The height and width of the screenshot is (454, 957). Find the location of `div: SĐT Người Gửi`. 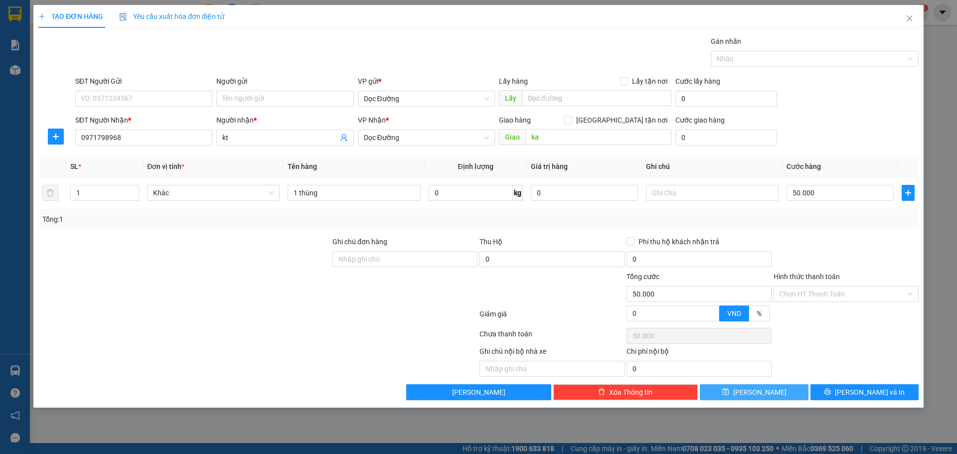

div: SĐT Người Gửi is located at coordinates (144, 81).